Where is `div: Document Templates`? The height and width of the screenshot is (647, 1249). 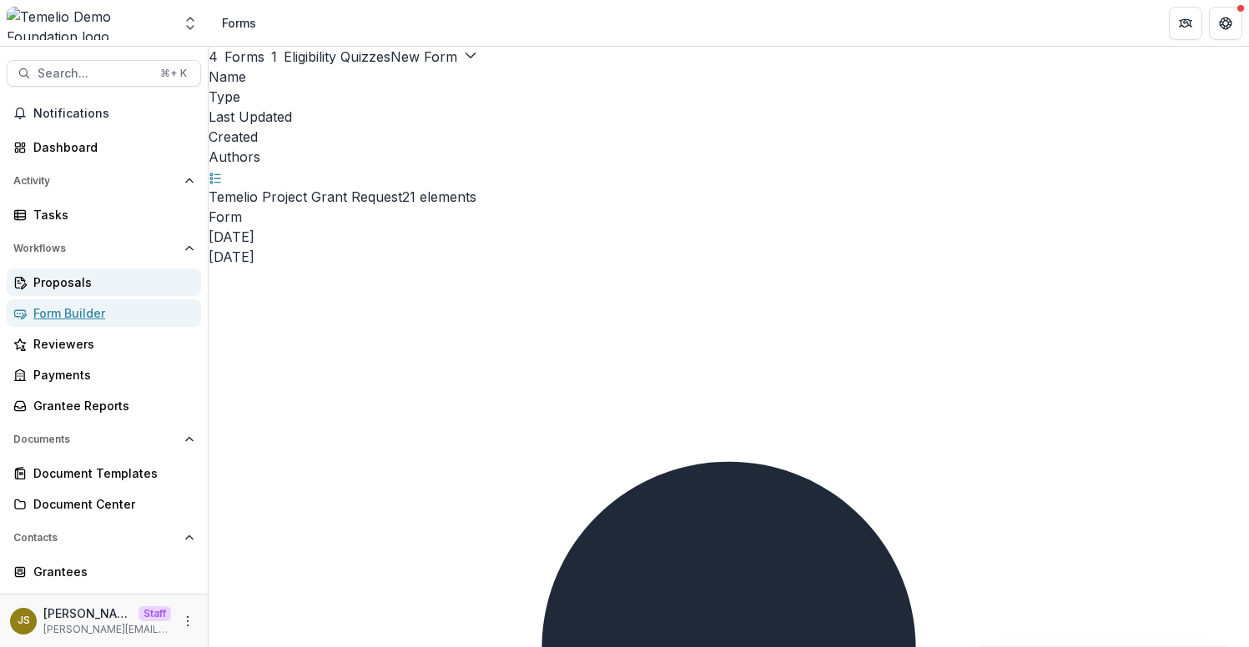 div: Document Templates is located at coordinates (110, 473).